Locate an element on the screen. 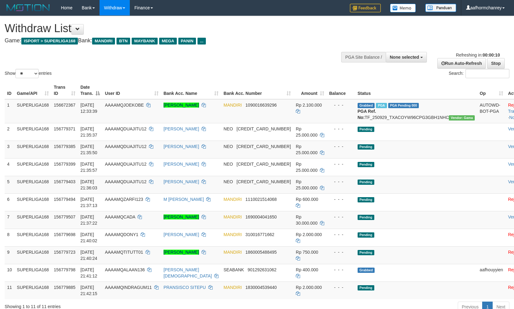  img: panduan.png is located at coordinates (440, 8).